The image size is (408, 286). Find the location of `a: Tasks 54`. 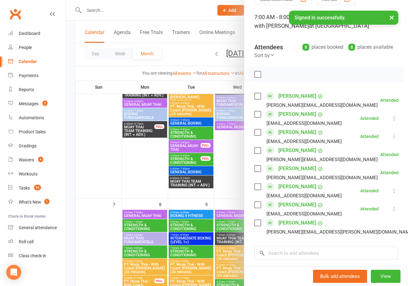

a: Tasks 54 is located at coordinates (37, 188).